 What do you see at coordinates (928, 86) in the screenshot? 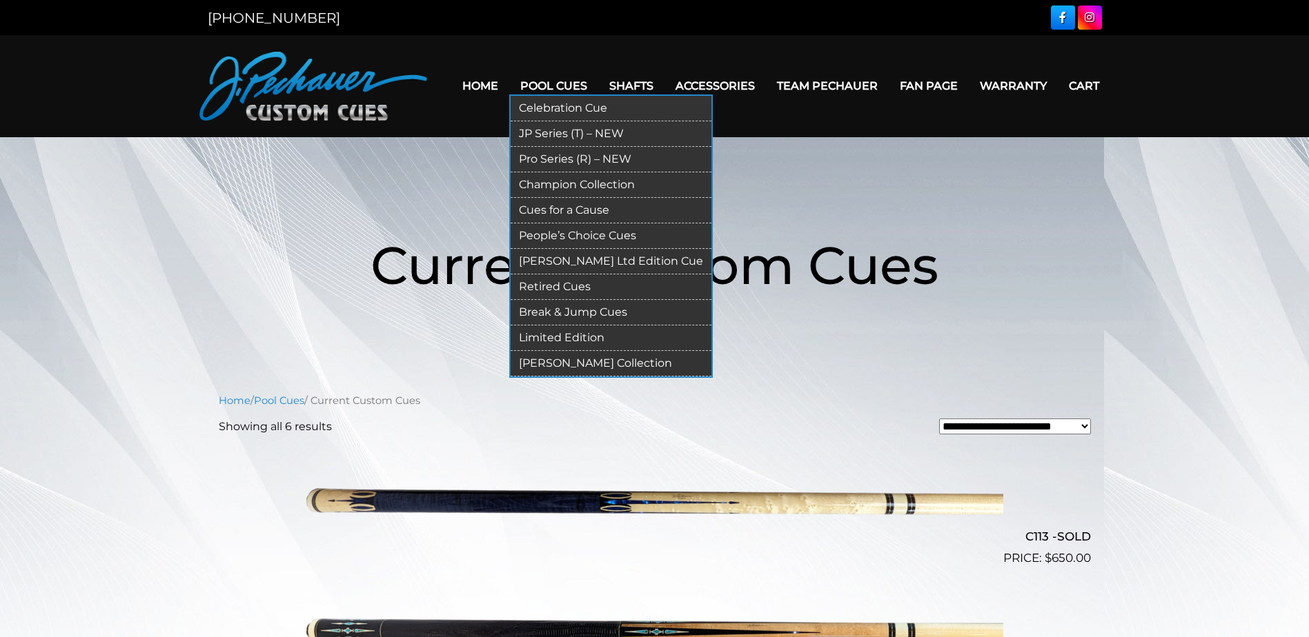
I see `a: Fan Page` at bounding box center [928, 86].